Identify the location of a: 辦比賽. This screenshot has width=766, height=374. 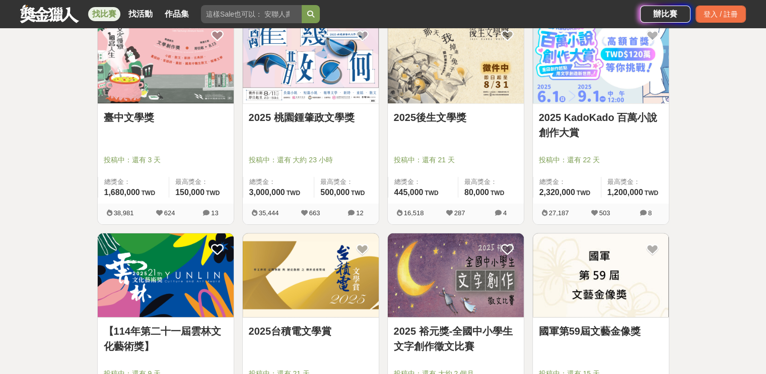
(665, 14).